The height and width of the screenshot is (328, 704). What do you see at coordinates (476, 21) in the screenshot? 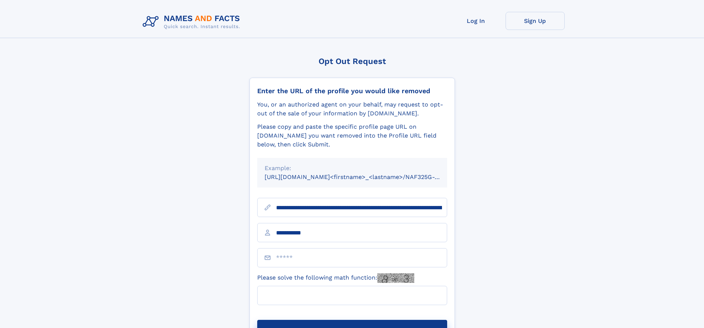
I see `a: Log In` at bounding box center [476, 21].